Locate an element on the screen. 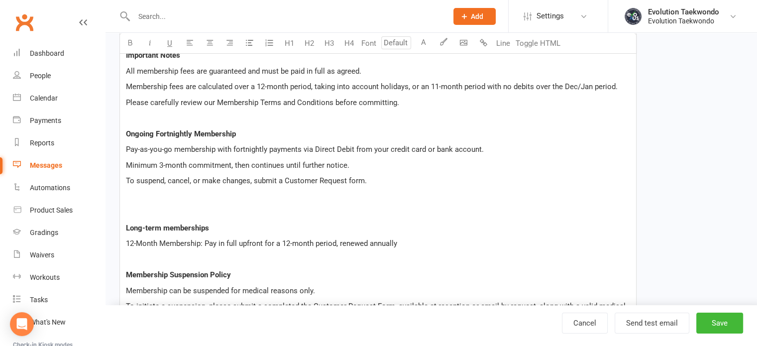  span: U is located at coordinates (170, 43).